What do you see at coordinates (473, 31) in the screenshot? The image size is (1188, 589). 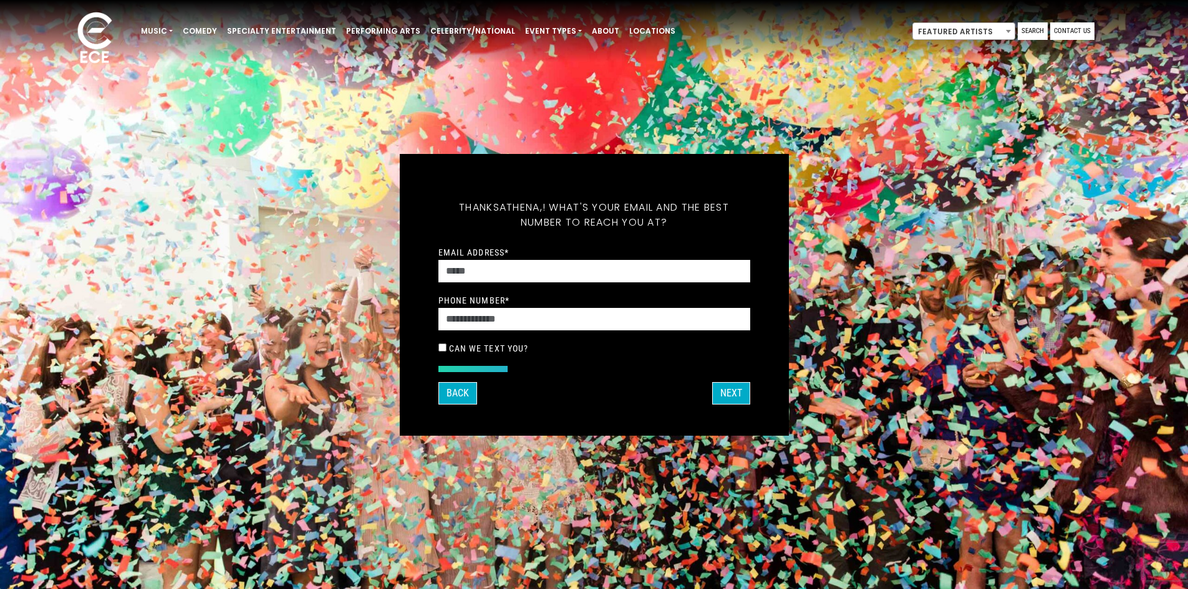 I see `a: Celebrity/National` at bounding box center [473, 31].